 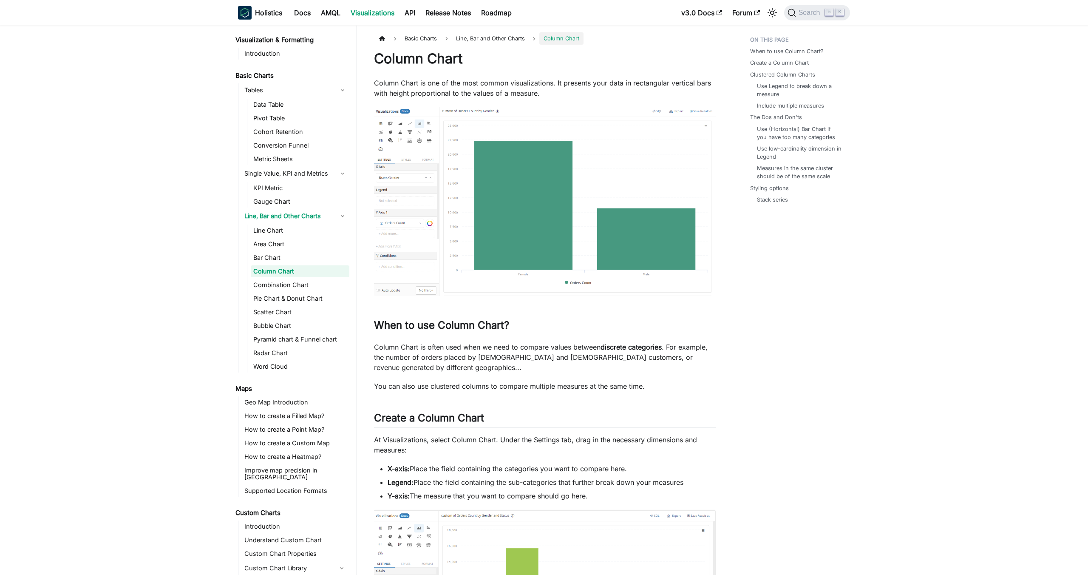 I want to click on a: How to create a Heatmap?, so click(x=295, y=457).